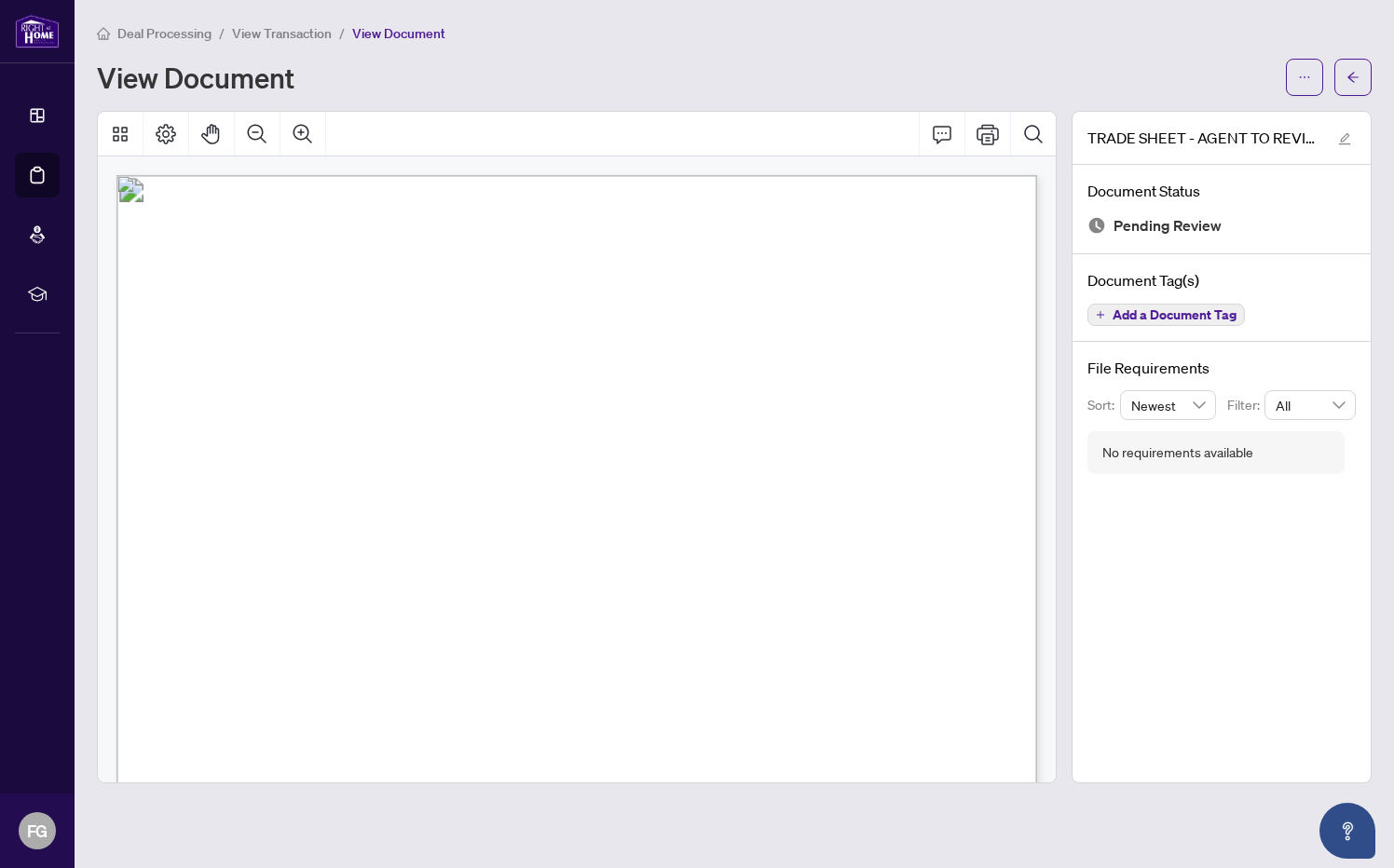 Image resolution: width=1394 pixels, height=868 pixels. What do you see at coordinates (1345, 139) in the screenshot?
I see `span: edit` at bounding box center [1345, 139].